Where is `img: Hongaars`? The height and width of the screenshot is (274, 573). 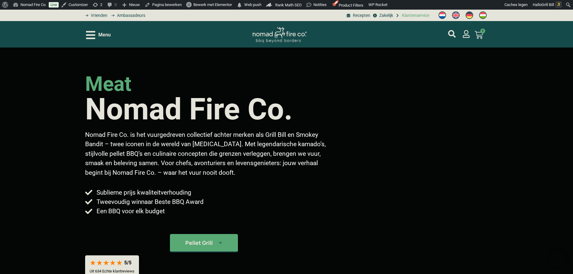 img: Hongaars is located at coordinates (483, 15).